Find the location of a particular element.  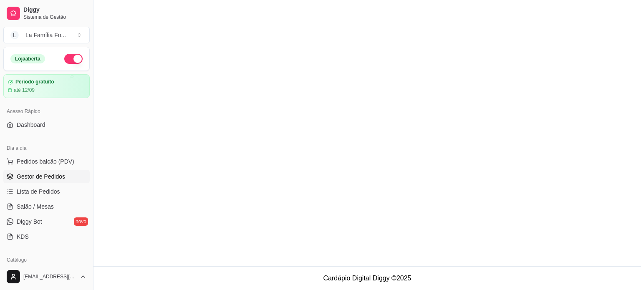

div: Acesso Rápido is located at coordinates (46, 111).